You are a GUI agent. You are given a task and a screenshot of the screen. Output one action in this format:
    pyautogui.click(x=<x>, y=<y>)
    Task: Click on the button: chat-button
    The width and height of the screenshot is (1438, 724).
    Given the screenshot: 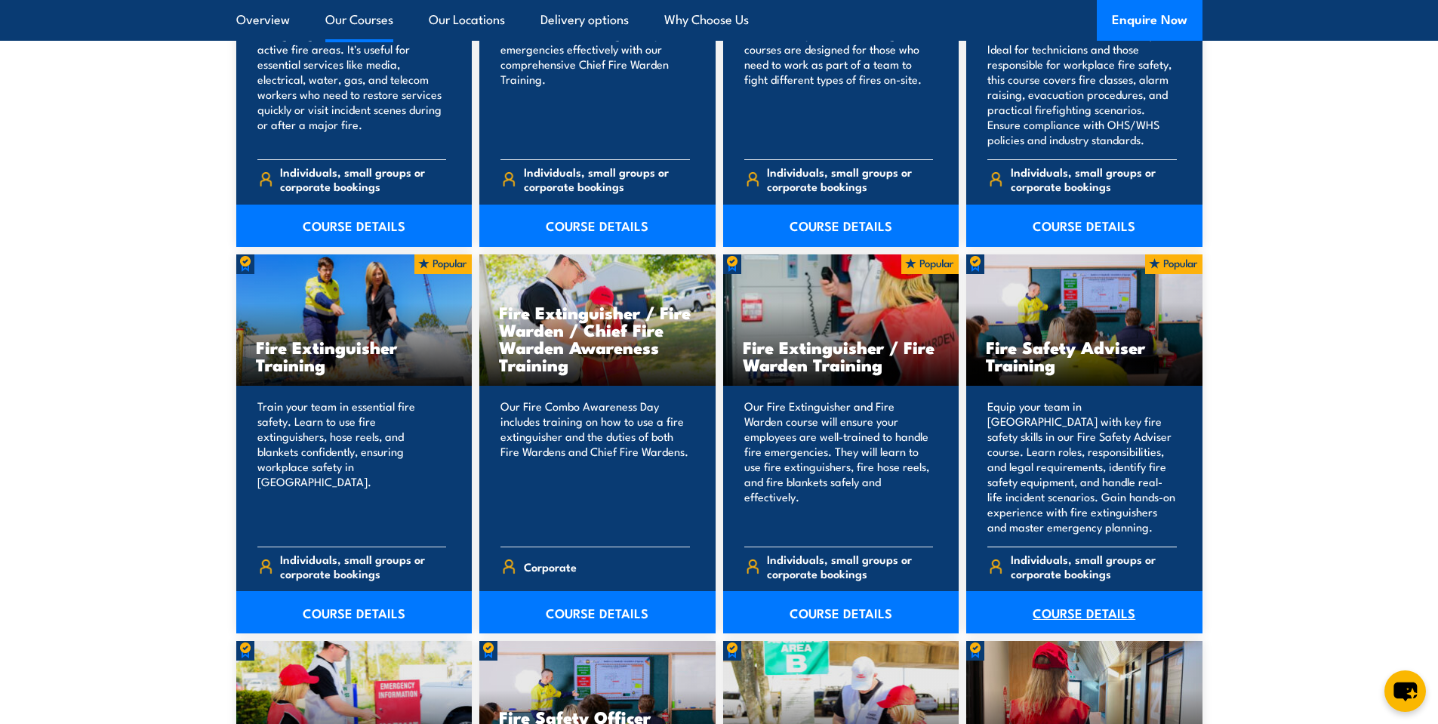 What is the action you would take?
    pyautogui.click(x=1404, y=690)
    